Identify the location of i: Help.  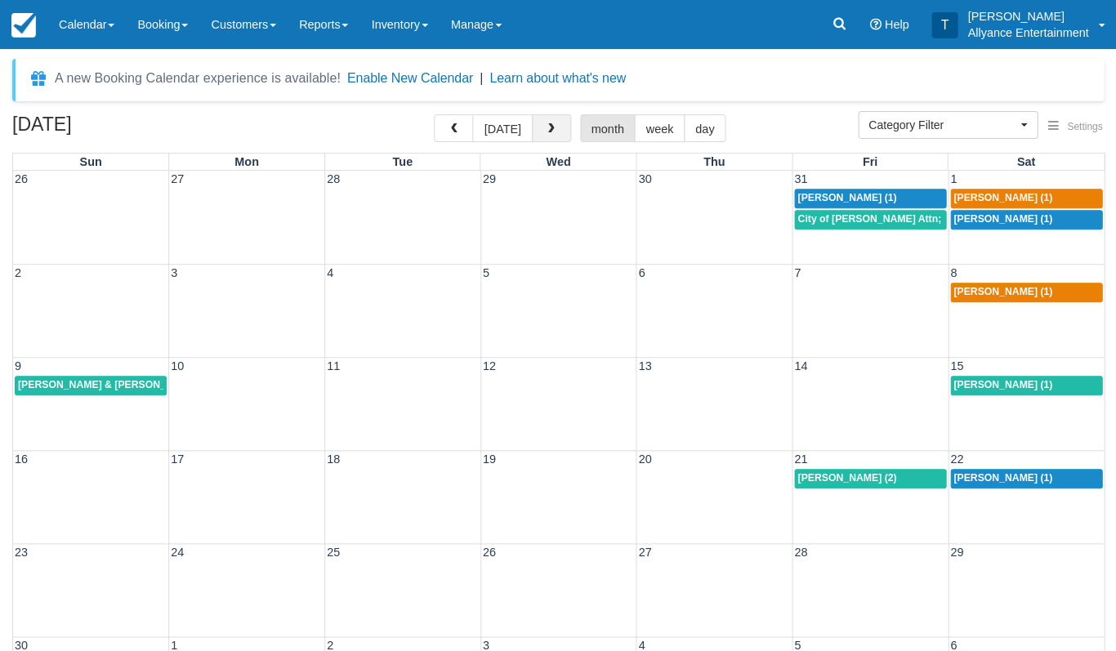
(875, 25).